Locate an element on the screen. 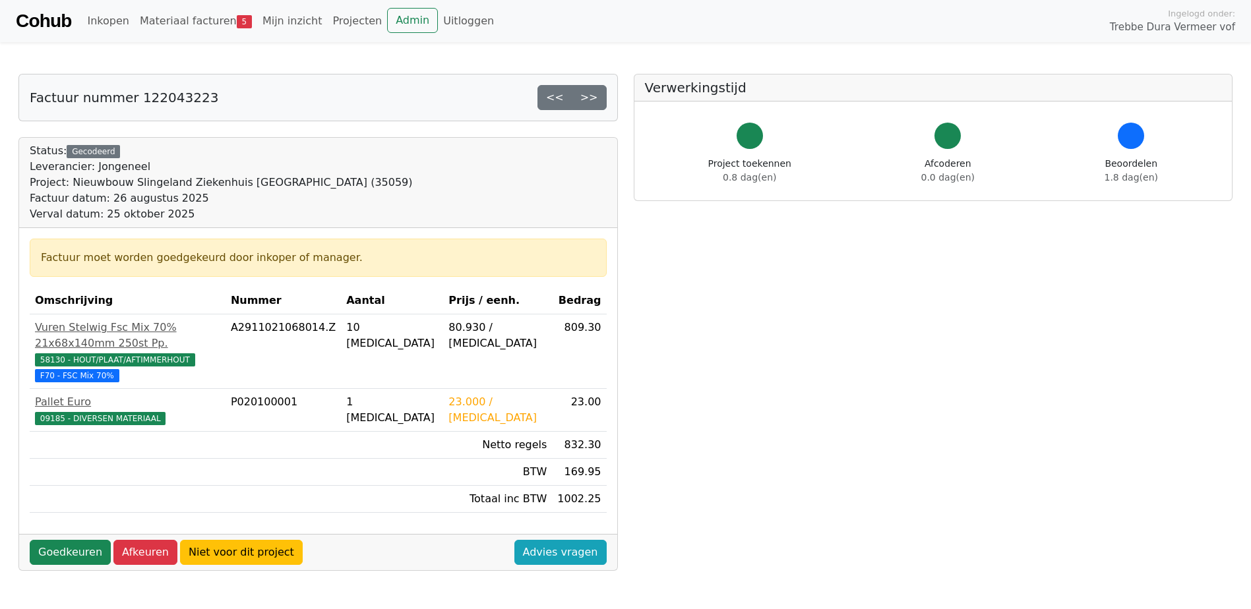  div: Status: is located at coordinates (221, 183).